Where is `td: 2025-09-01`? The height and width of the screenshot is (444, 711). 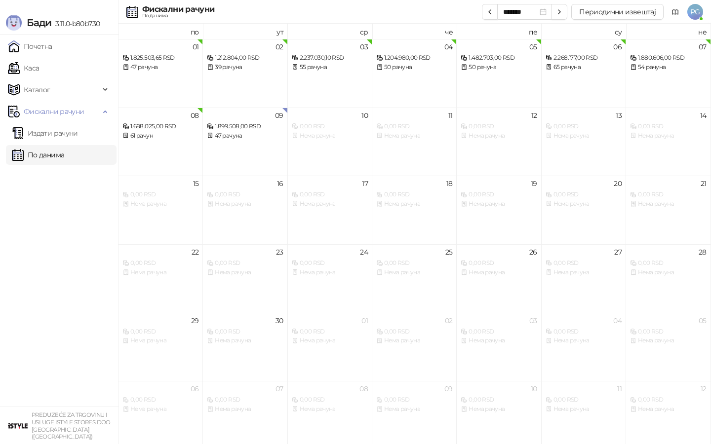 td: 2025-09-01 is located at coordinates (160, 73).